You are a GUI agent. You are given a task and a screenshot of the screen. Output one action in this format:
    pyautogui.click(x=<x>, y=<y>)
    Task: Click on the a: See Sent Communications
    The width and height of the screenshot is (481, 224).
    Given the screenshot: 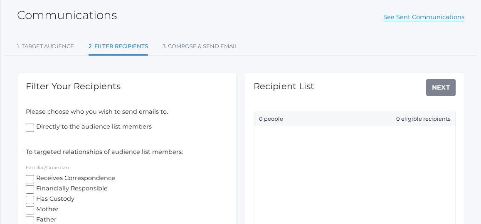 What is the action you would take?
    pyautogui.click(x=423, y=17)
    